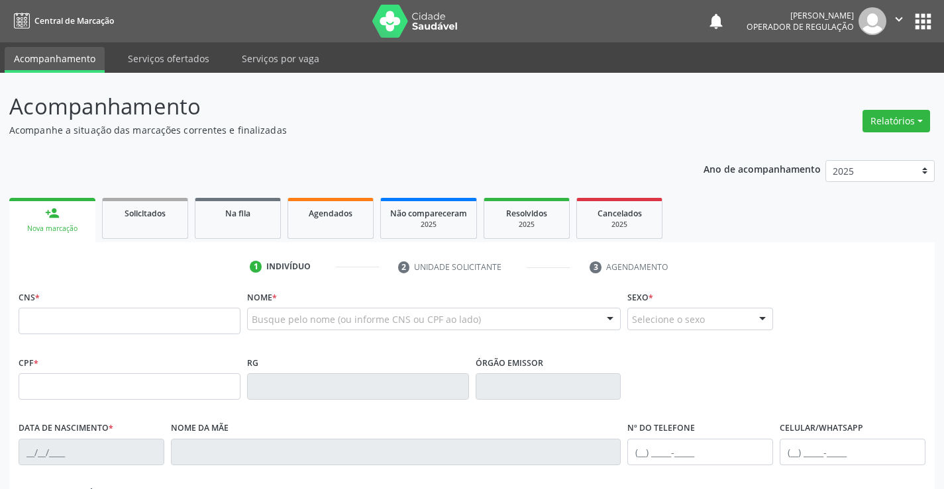 This screenshot has height=489, width=944. What do you see at coordinates (333, 107) in the screenshot?
I see `p: Acompanhamento` at bounding box center [333, 107].